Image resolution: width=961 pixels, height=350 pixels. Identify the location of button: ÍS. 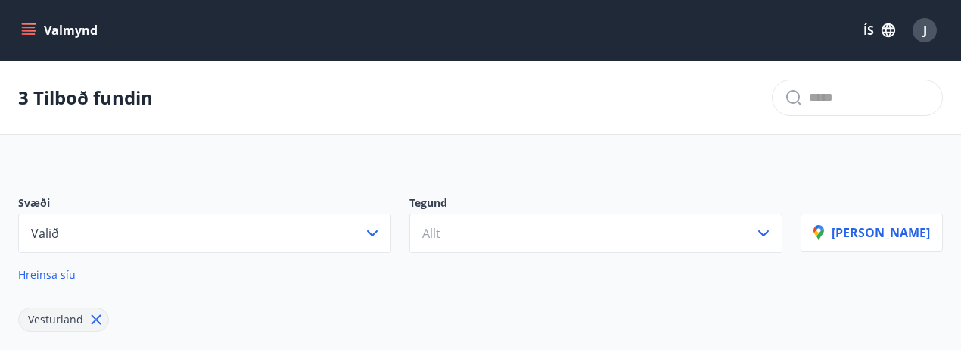
(880, 30).